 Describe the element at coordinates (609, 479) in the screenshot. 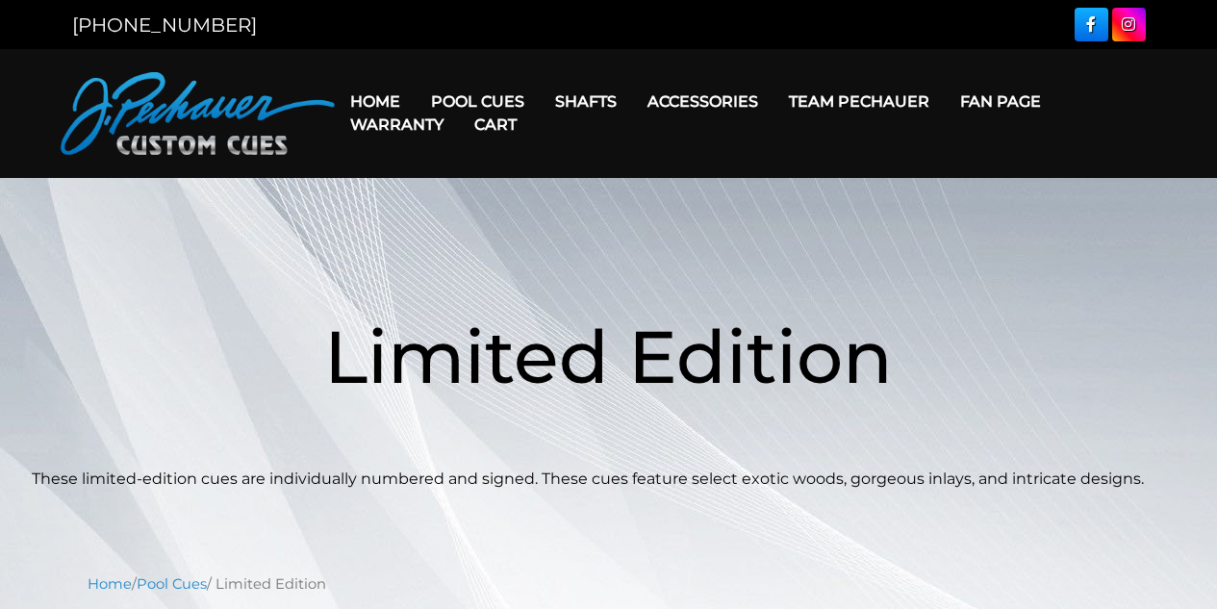

I see `p: These limited-edition cues are individually numbered and signed. These cues feature select exotic...` at that location.